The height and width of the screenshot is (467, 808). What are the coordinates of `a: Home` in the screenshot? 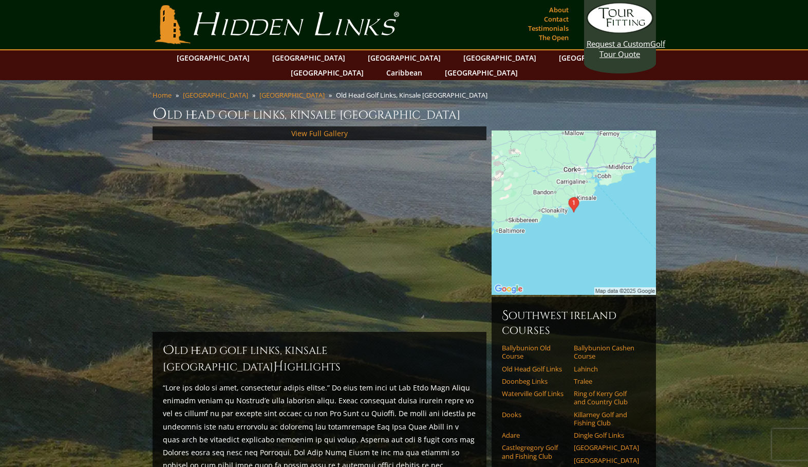 It's located at (162, 95).